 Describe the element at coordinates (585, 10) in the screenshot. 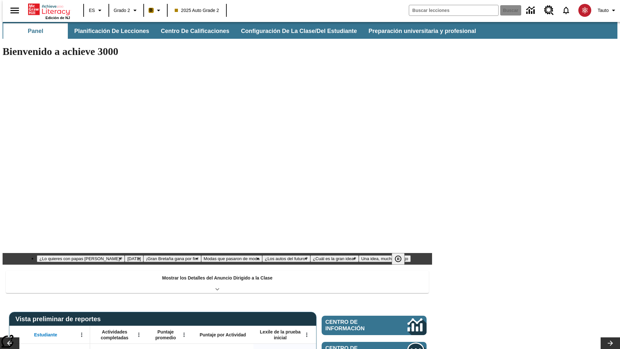

I see `img: avatar image` at that location.